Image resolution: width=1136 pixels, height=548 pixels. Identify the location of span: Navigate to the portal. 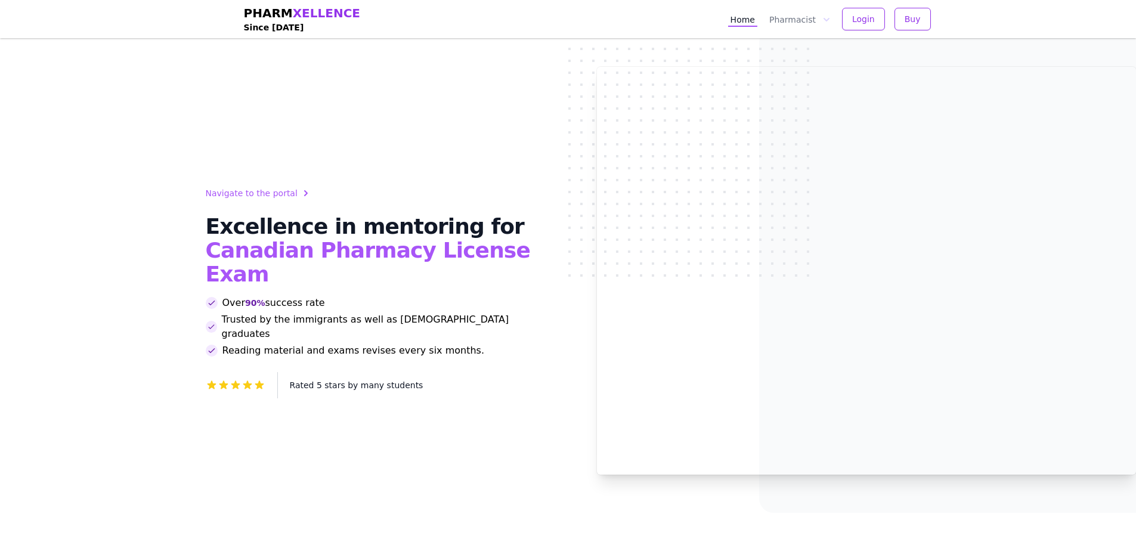
(252, 193).